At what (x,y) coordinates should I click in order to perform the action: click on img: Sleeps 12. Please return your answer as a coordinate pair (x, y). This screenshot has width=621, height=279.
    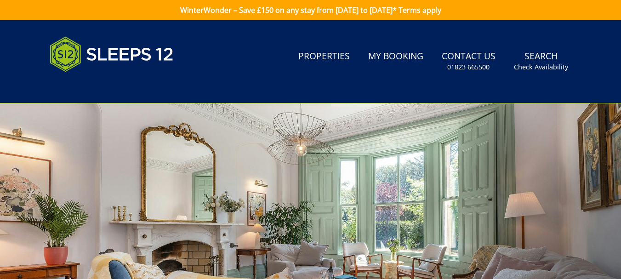
    Looking at the image, I should click on (112, 54).